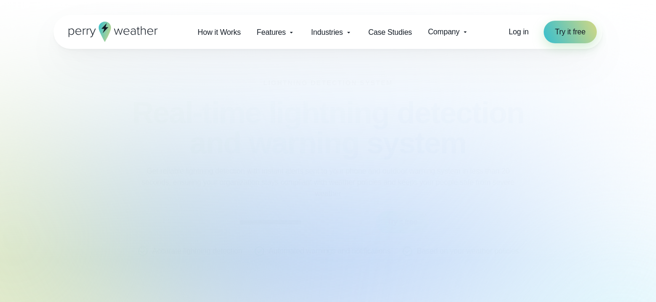 This screenshot has height=302, width=656. What do you see at coordinates (444, 32) in the screenshot?
I see `span: Company` at bounding box center [444, 32].